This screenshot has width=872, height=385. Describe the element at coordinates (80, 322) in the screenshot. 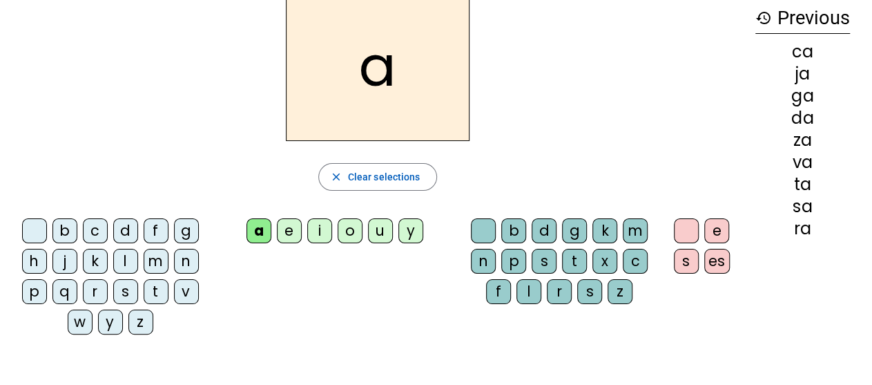

I see `div: w` at that location.